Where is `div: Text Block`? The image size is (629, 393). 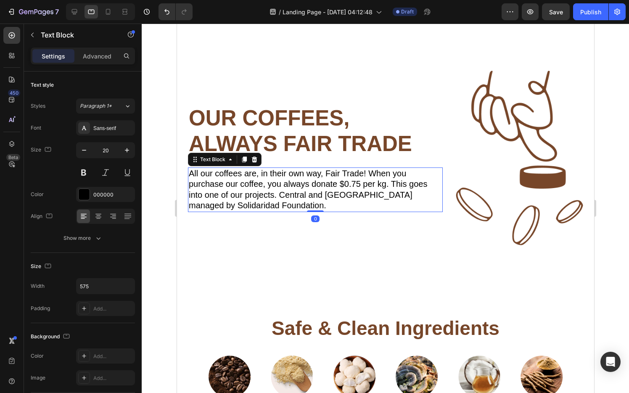 div: Text Block is located at coordinates (36, 136).